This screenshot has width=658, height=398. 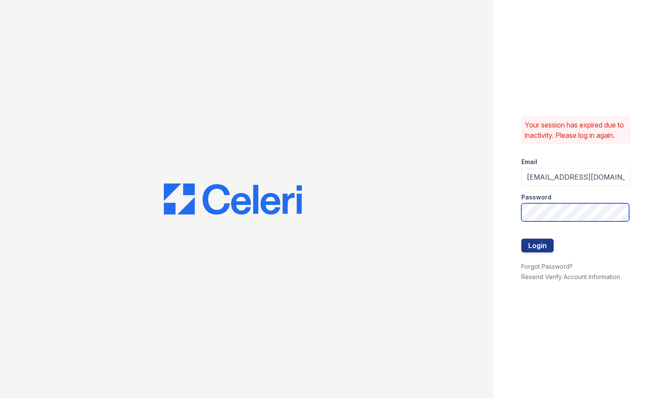 What do you see at coordinates (576, 130) in the screenshot?
I see `p: Your session has expired due to inactivity. Please log in again.` at bounding box center [576, 130].